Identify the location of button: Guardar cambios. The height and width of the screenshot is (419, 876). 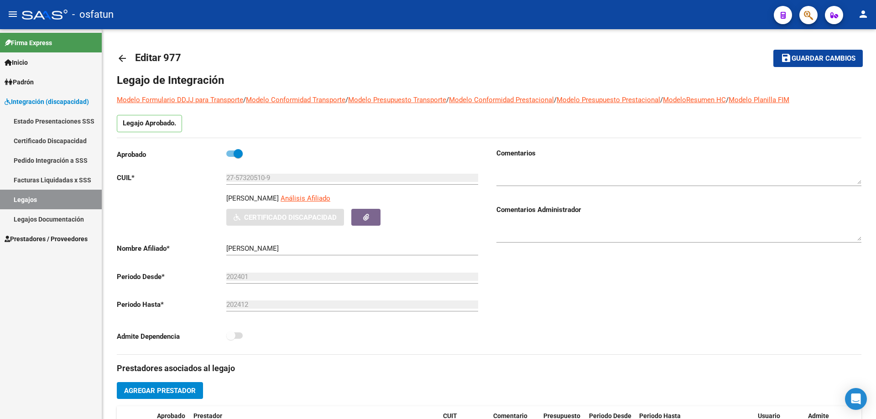
(818, 58).